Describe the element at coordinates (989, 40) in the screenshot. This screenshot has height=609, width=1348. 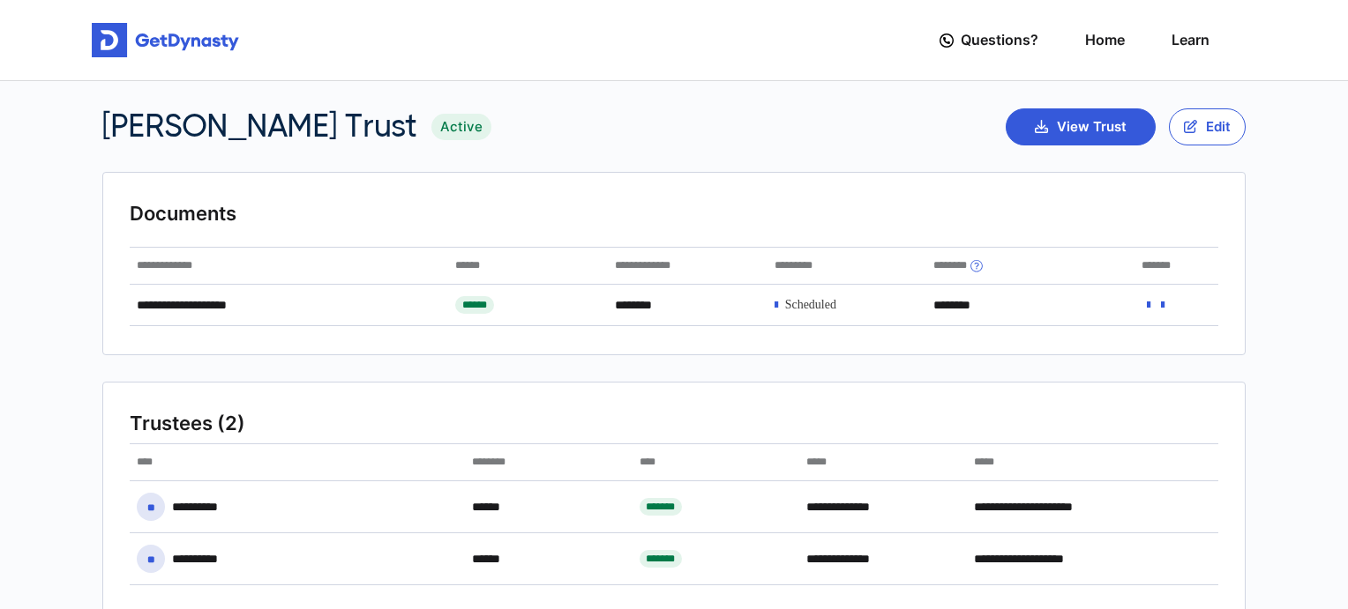
I see `a: Questions?` at that location.